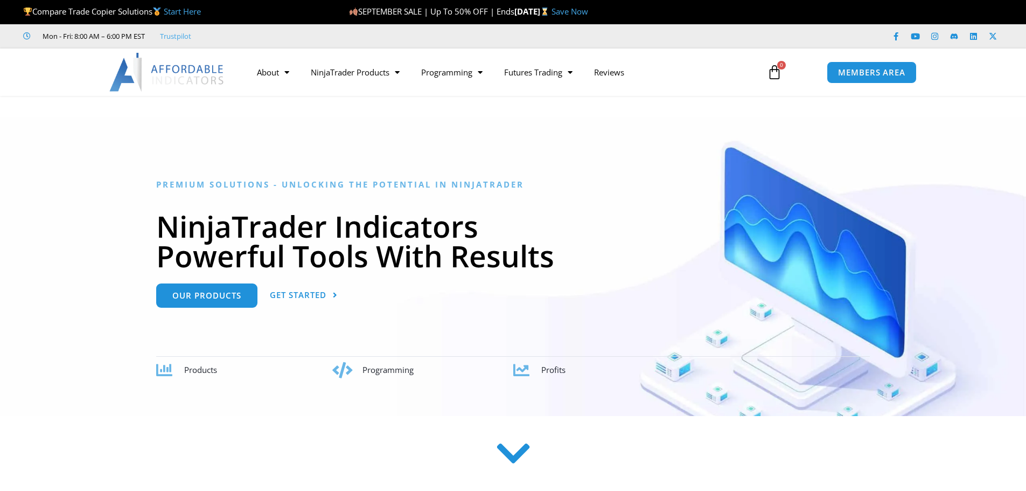 This screenshot has width=1026, height=491. Describe the element at coordinates (298, 295) in the screenshot. I see `span: Get Started` at that location.